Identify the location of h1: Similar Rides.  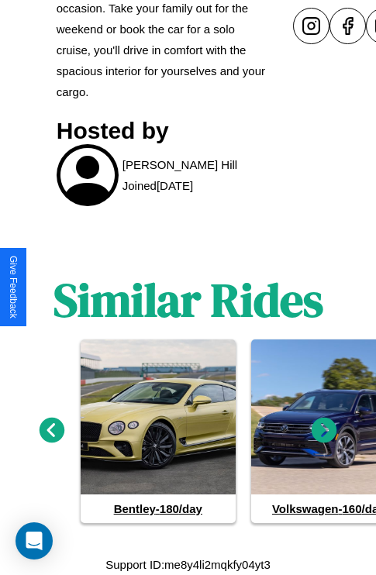
(188, 300).